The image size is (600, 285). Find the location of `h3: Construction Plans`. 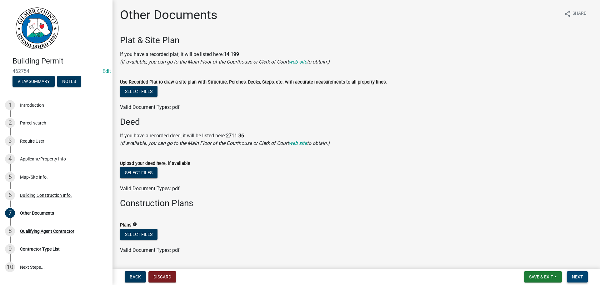

h3: Construction Plans is located at coordinates (356, 203).